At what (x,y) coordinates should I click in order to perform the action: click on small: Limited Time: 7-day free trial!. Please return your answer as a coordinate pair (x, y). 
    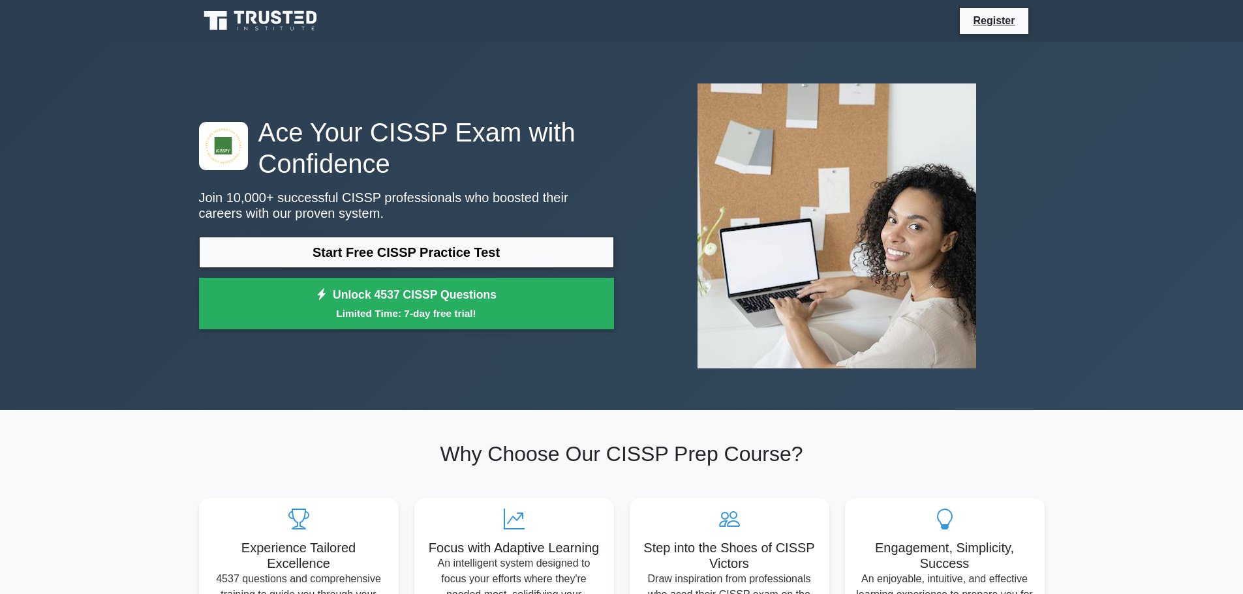
    Looking at the image, I should click on (407, 313).